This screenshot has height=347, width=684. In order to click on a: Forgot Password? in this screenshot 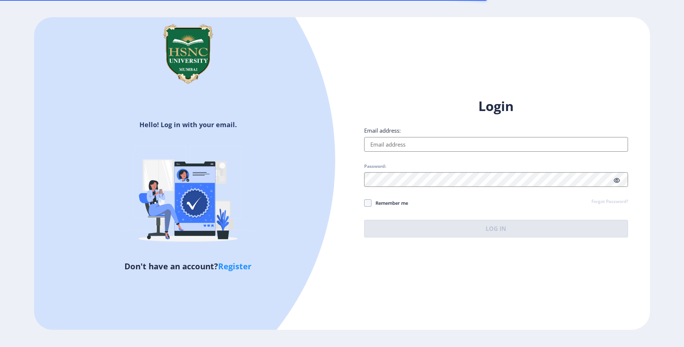, I will do `click(610, 202)`.